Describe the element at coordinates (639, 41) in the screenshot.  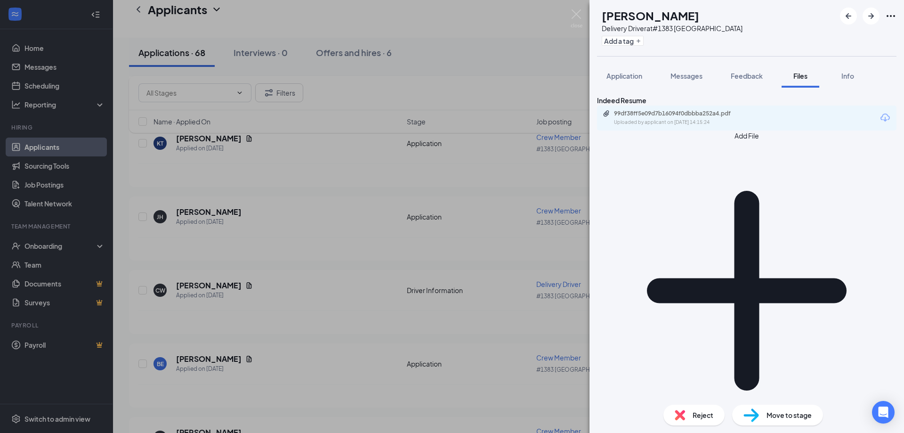
I see `svg: Plus` at that location.